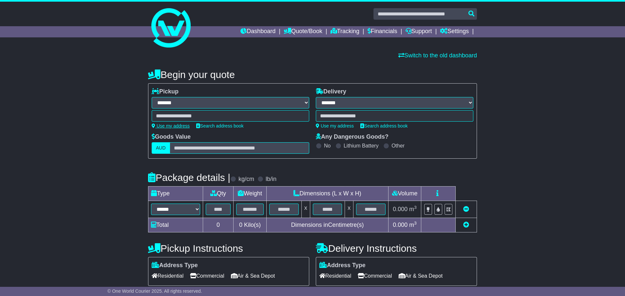 This screenshot has width=625, height=296. What do you see at coordinates (171, 137) in the screenshot?
I see `label: Goods Value` at bounding box center [171, 137].